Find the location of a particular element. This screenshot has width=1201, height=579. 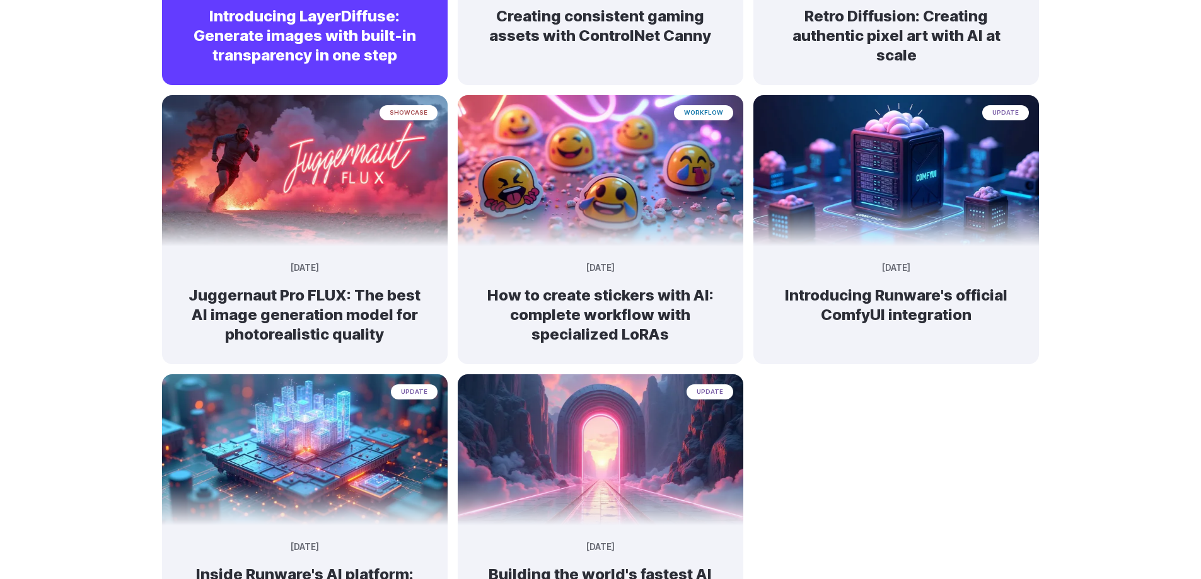

h2: How to create stickers with AI: complete workflow with specialized LoRAs is located at coordinates (600, 315).